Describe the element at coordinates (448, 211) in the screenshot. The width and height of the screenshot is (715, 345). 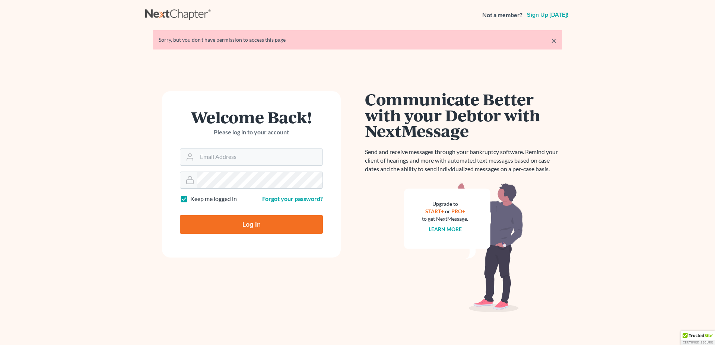
I see `span: or` at that location.